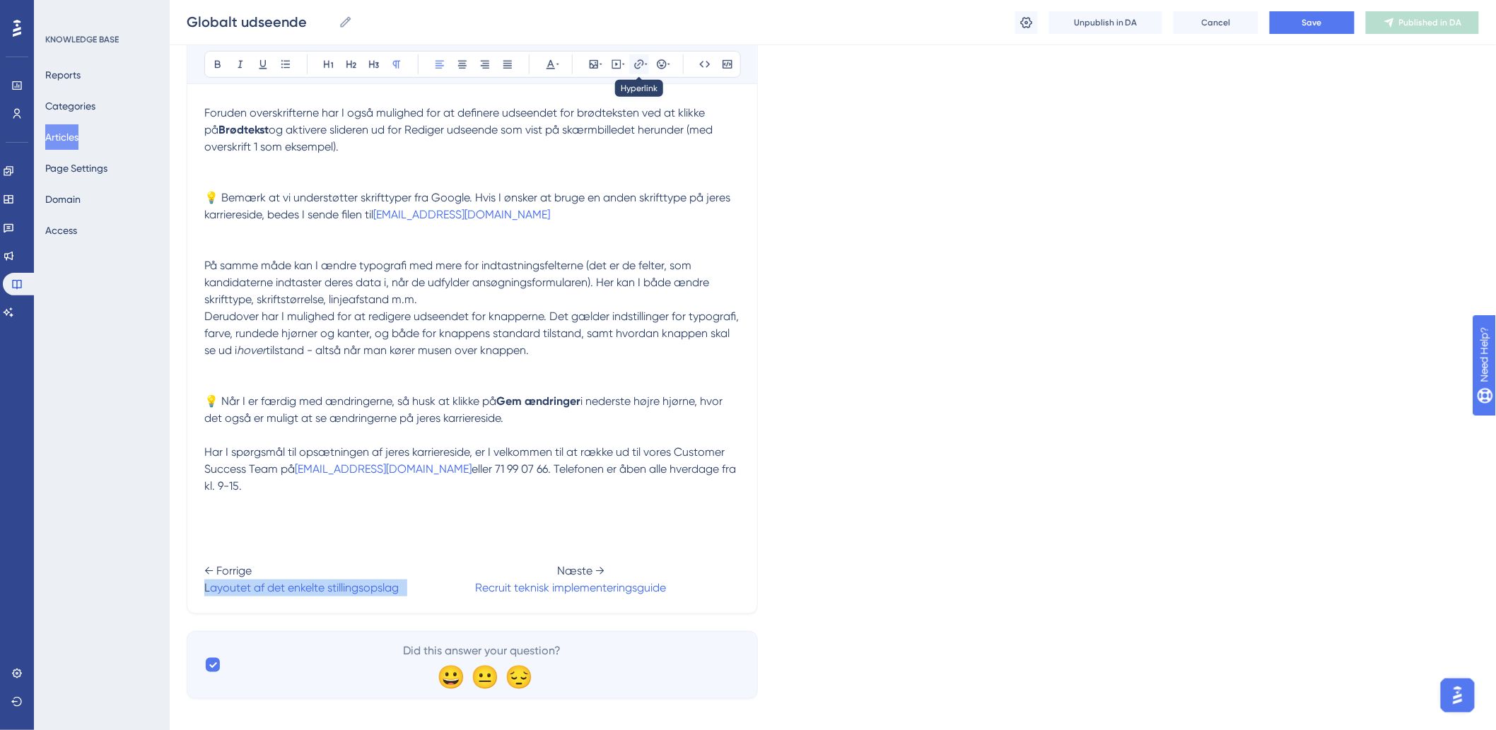  Describe the element at coordinates (1422, 23) in the screenshot. I see `button: Published in DA` at that location.